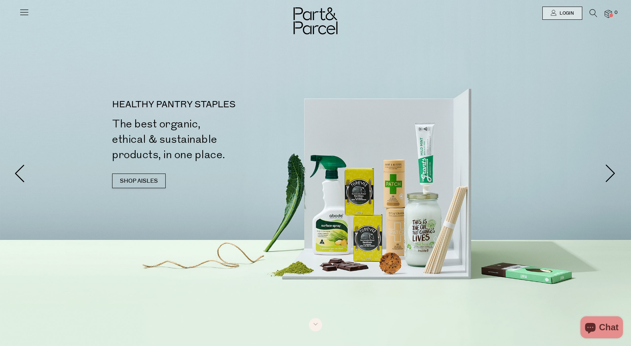  What do you see at coordinates (562, 13) in the screenshot?
I see `a: Login` at bounding box center [562, 13].